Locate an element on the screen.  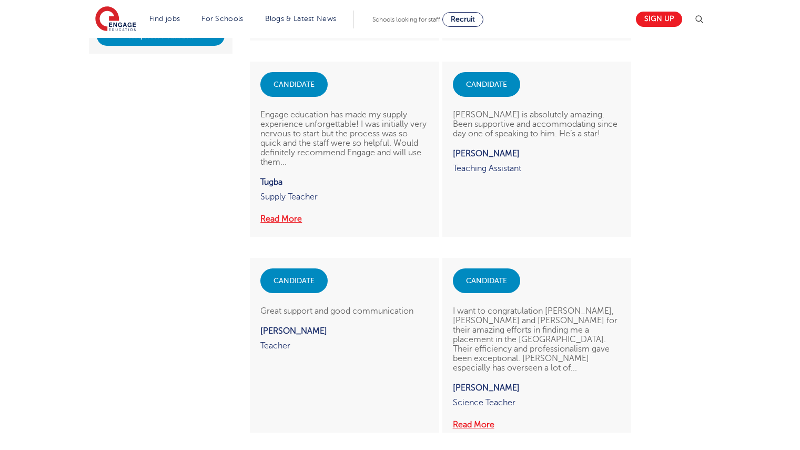
a: Recruit is located at coordinates (463, 19).